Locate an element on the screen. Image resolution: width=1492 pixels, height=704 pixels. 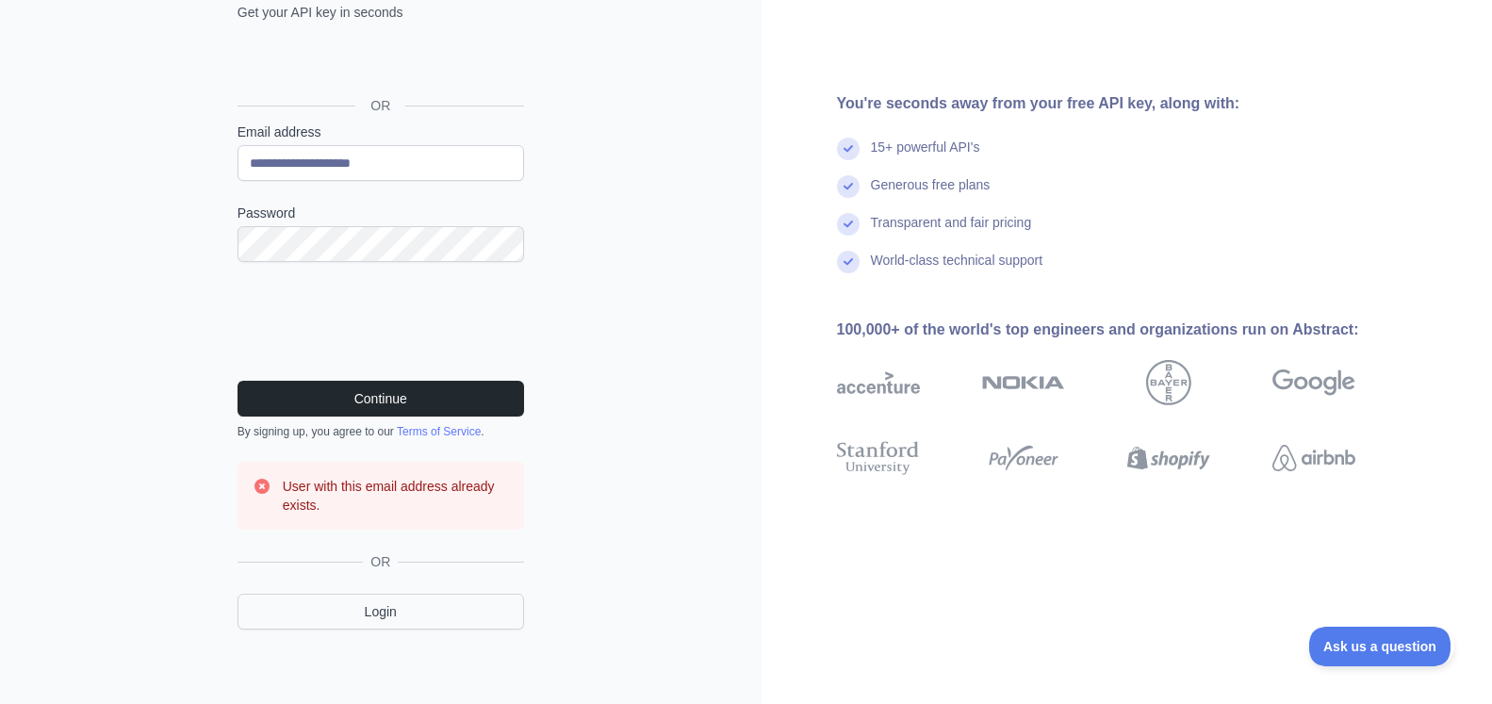
h3: User with this email address already exists. is located at coordinates (396, 496).